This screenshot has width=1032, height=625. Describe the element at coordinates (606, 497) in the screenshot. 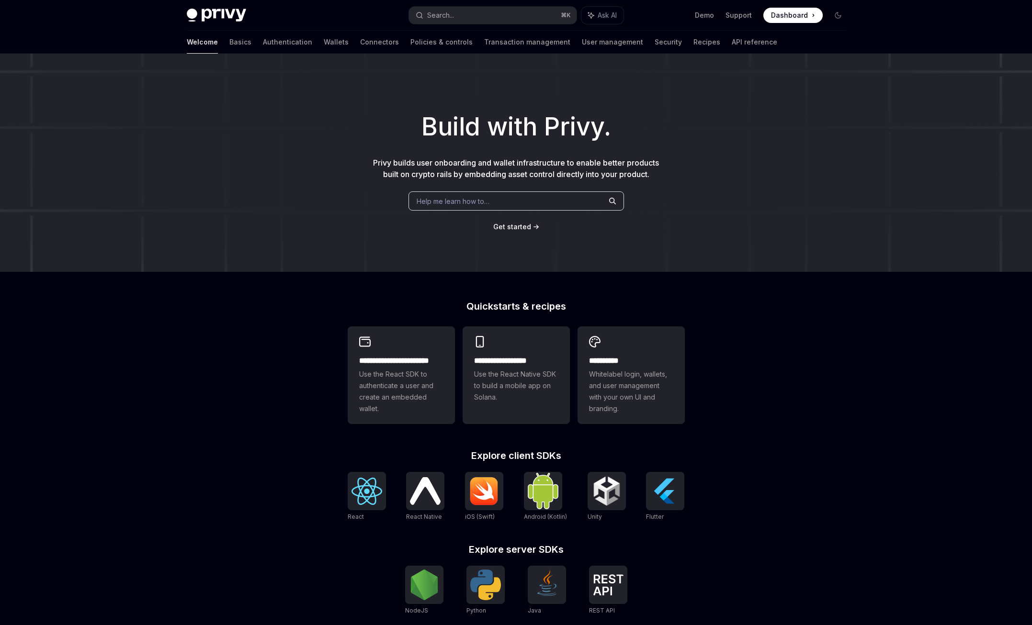

I see `a: UnityUnity` at that location.